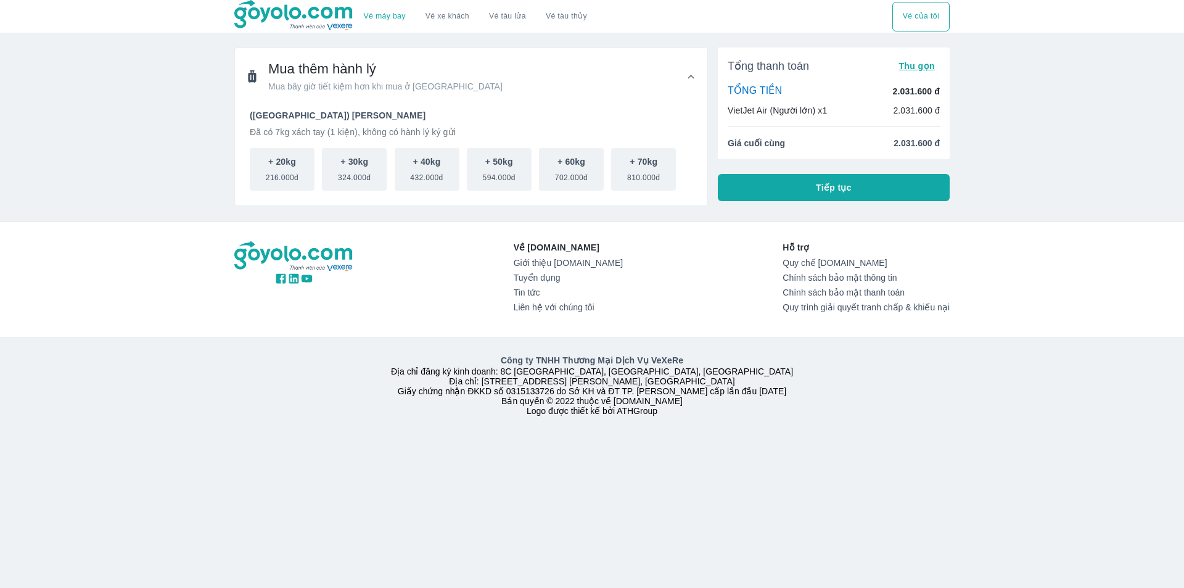 Image resolution: width=1184 pixels, height=588 pixels. What do you see at coordinates (768, 66) in the screenshot?
I see `span: Tổng thanh toán` at bounding box center [768, 66].